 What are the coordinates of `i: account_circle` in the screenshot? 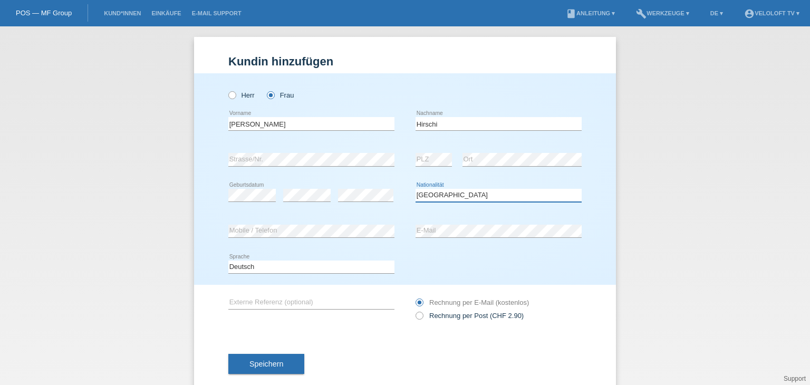 It's located at (750, 14).